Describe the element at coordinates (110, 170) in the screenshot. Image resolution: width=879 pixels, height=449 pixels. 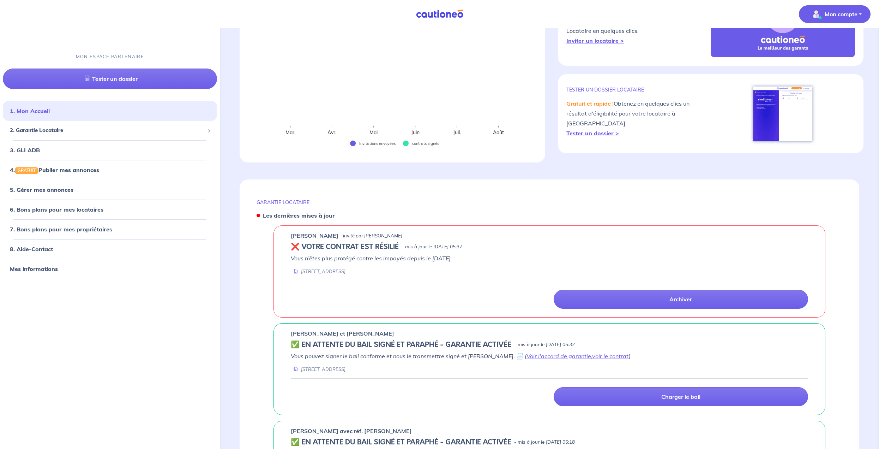
I see `div: 4.GRATUITPublier mes annonces` at that location.